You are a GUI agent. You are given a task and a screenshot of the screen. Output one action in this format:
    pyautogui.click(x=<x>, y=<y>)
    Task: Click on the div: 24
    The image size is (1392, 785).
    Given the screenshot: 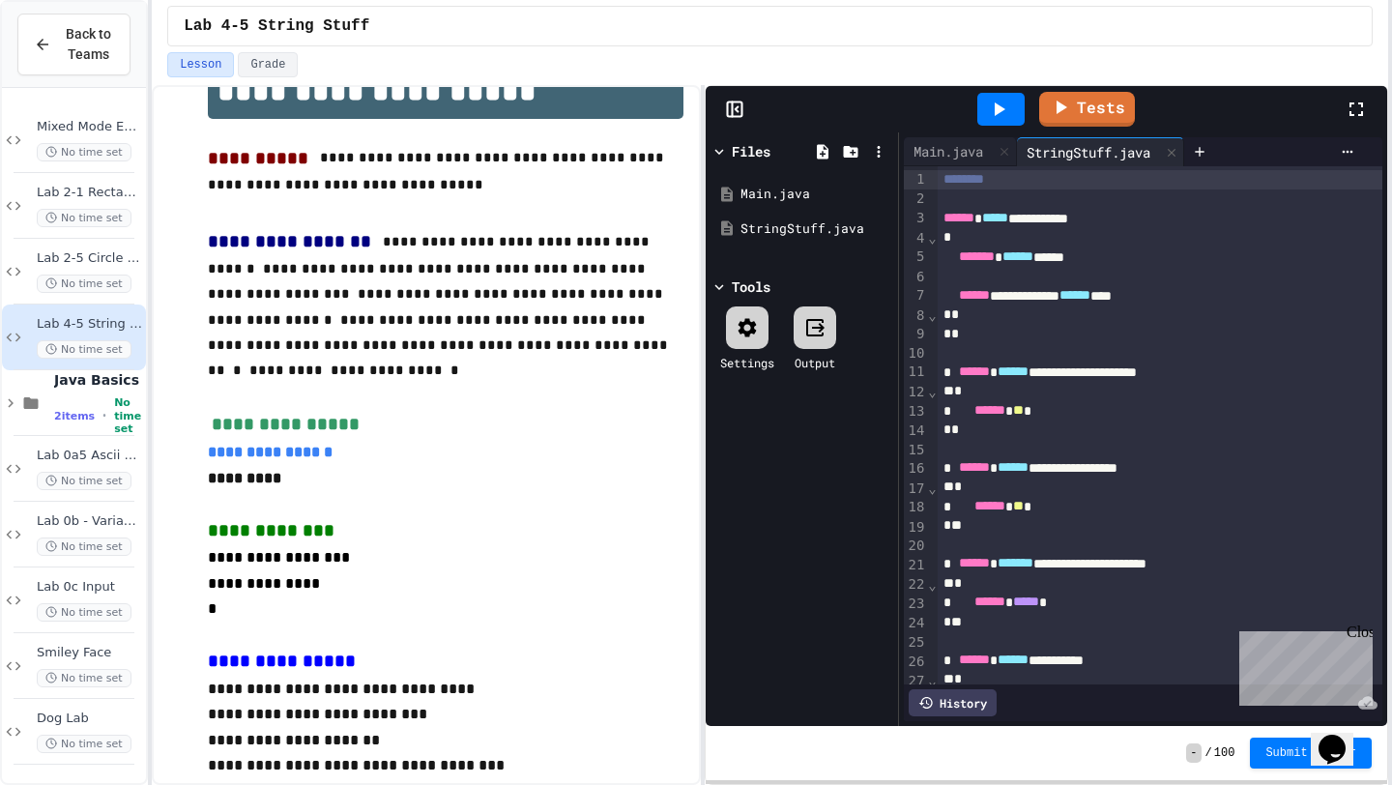 What is the action you would take?
    pyautogui.click(x=916, y=624)
    